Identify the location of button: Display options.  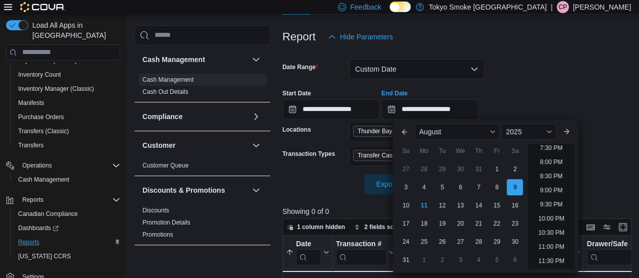
(607, 227).